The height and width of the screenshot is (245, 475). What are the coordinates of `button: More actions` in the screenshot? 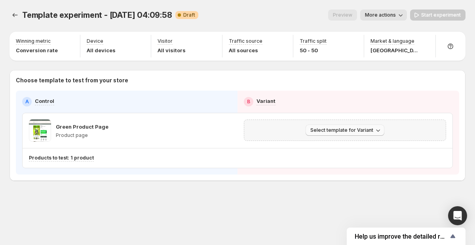 It's located at (383, 15).